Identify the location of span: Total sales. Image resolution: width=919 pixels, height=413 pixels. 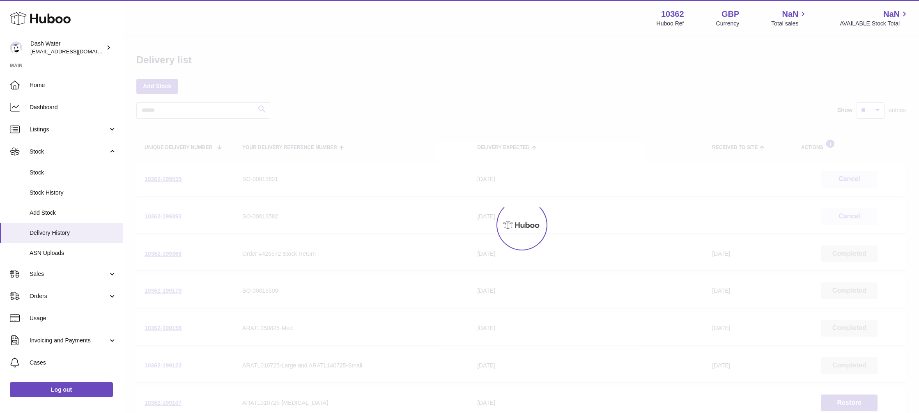
(789, 23).